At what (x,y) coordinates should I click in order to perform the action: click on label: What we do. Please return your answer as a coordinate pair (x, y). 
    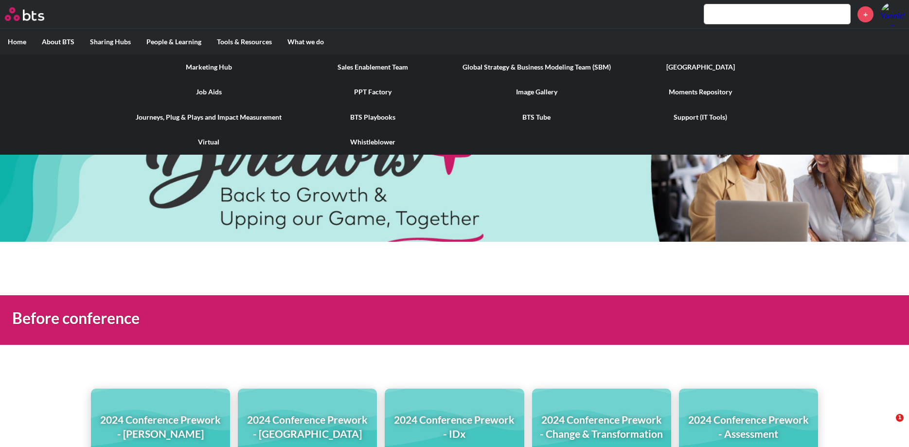
    Looking at the image, I should click on (305, 42).